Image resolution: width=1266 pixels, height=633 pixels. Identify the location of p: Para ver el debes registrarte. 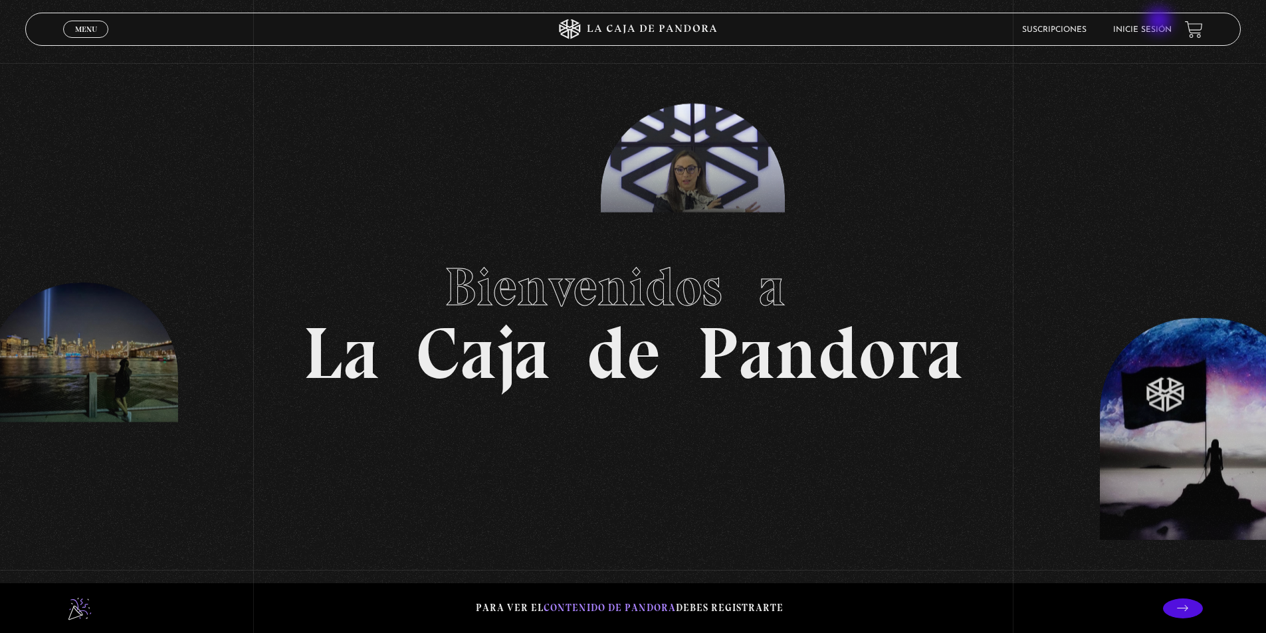
(629, 608).